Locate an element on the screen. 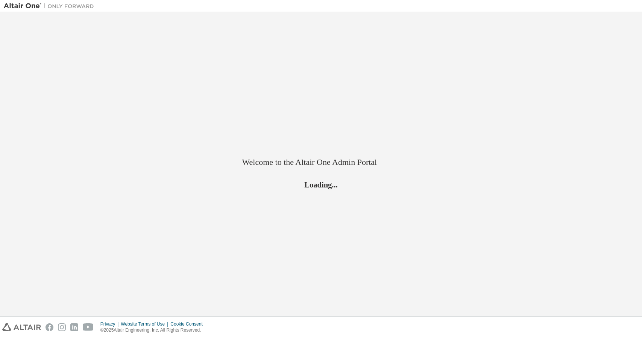 This screenshot has width=642, height=338. p: © 2025 Altair Engineering, Inc. All Rights Reserved. is located at coordinates (154, 330).